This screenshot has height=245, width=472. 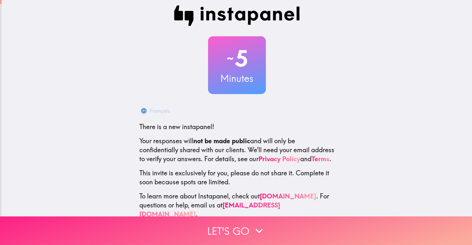 I want to click on h2: 5, so click(x=237, y=58).